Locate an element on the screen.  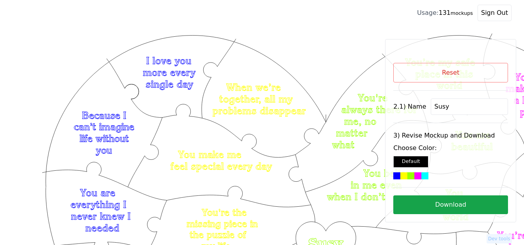
text: more every is located at coordinates (169, 72).